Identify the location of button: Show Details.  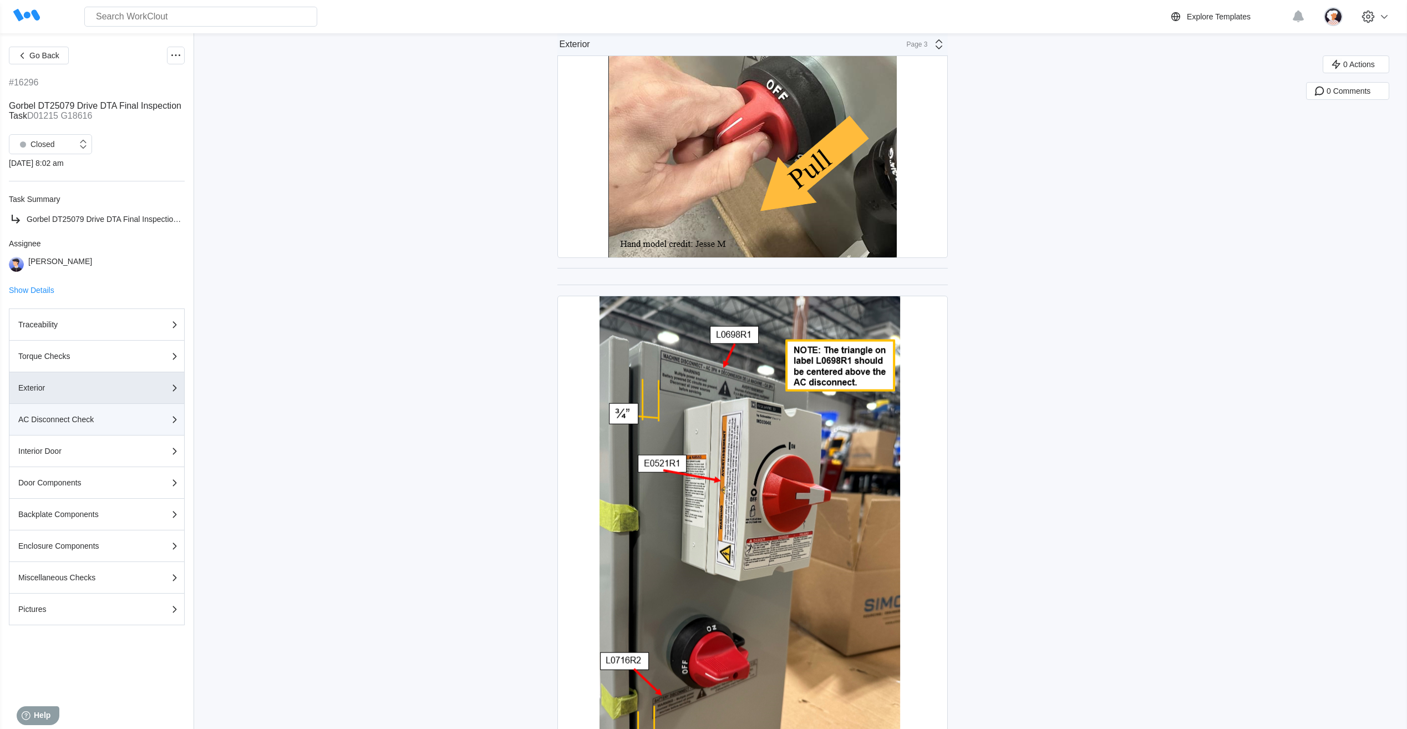
(32, 290).